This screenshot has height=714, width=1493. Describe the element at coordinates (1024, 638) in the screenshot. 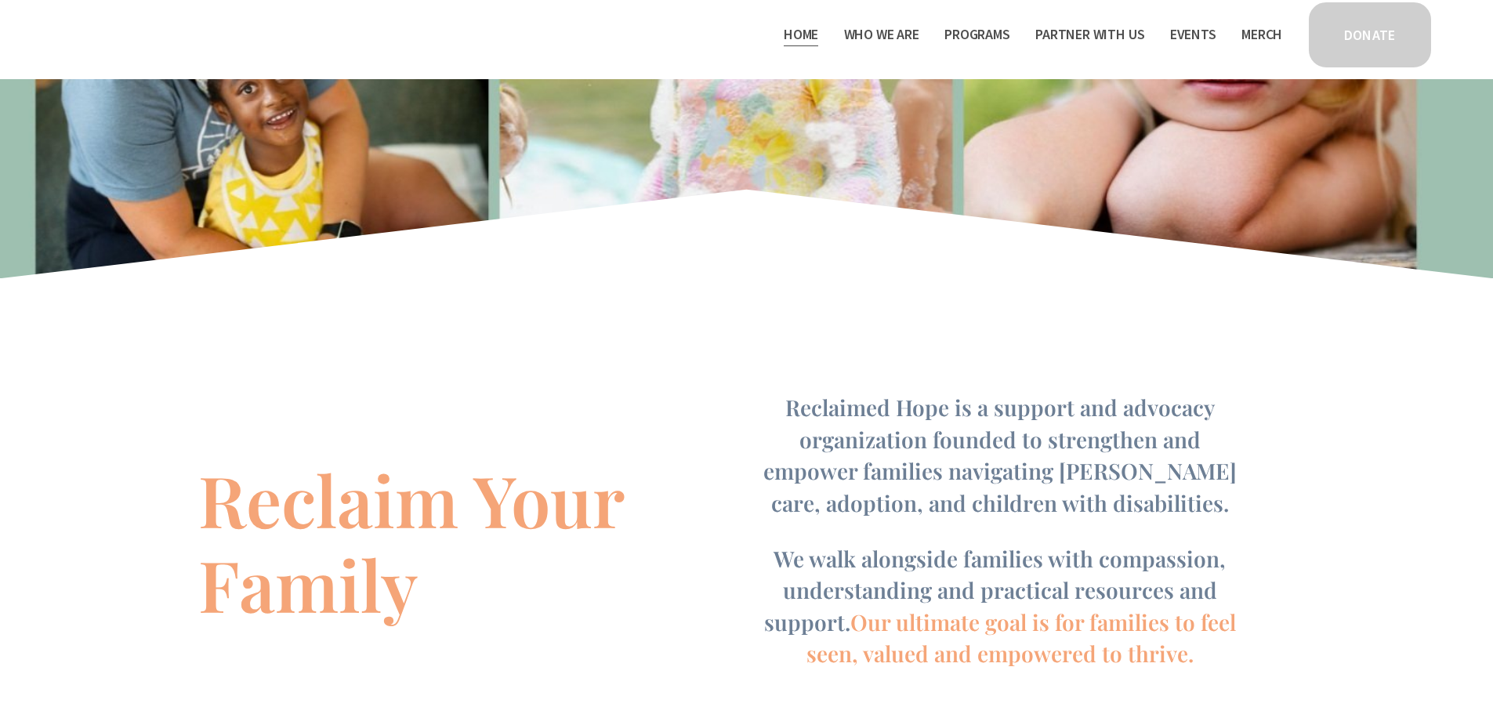

I see `span: Our ultimate goal is for families to feel seen, valued and empowered to thrive.` at that location.